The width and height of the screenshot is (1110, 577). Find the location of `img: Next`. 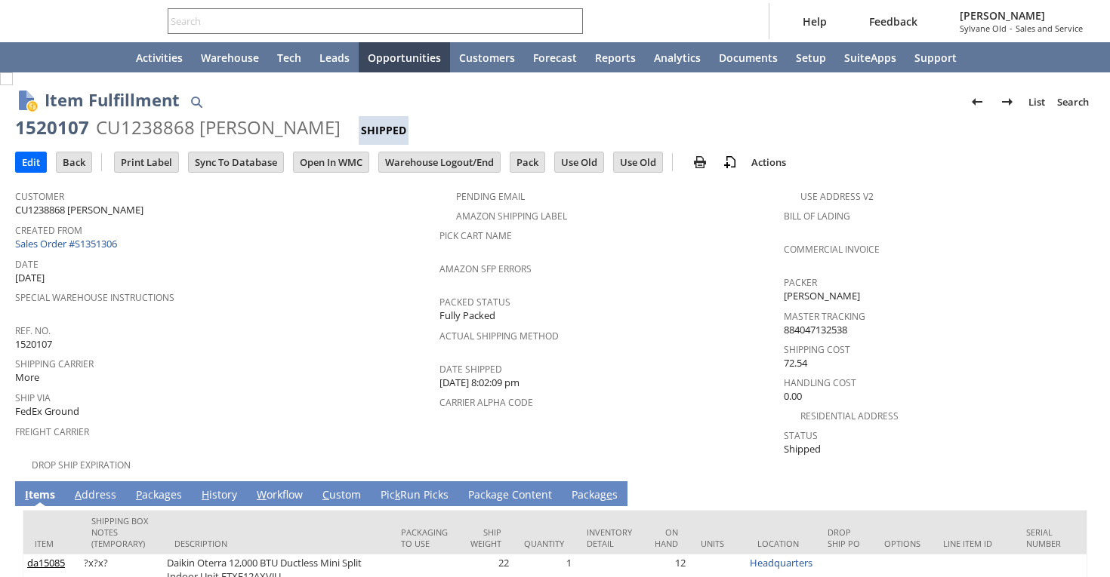

img: Next is located at coordinates (1007, 102).